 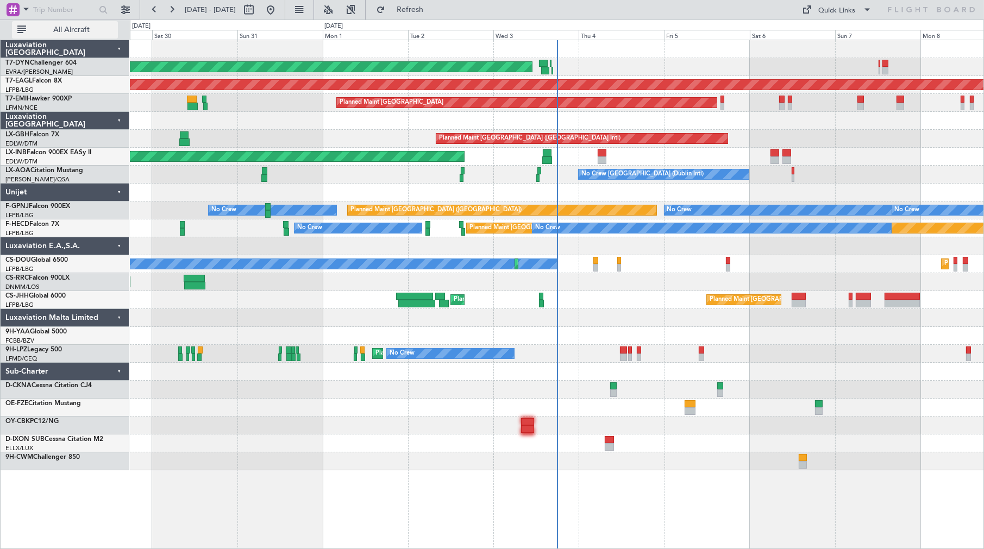 What do you see at coordinates (621, 35) in the screenshot?
I see `div: Thu 4` at bounding box center [621, 35].